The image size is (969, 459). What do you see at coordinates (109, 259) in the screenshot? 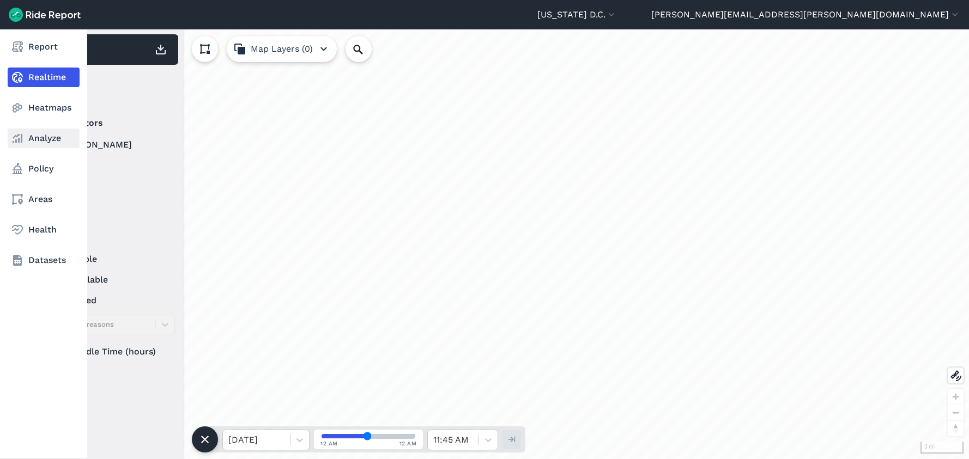
I see `label: available` at bounding box center [109, 259].